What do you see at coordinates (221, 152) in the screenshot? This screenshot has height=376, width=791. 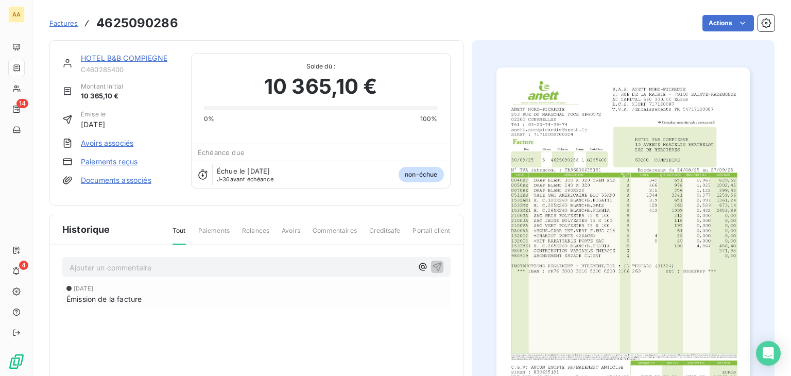 I see `span: Échéance due` at bounding box center [221, 152].